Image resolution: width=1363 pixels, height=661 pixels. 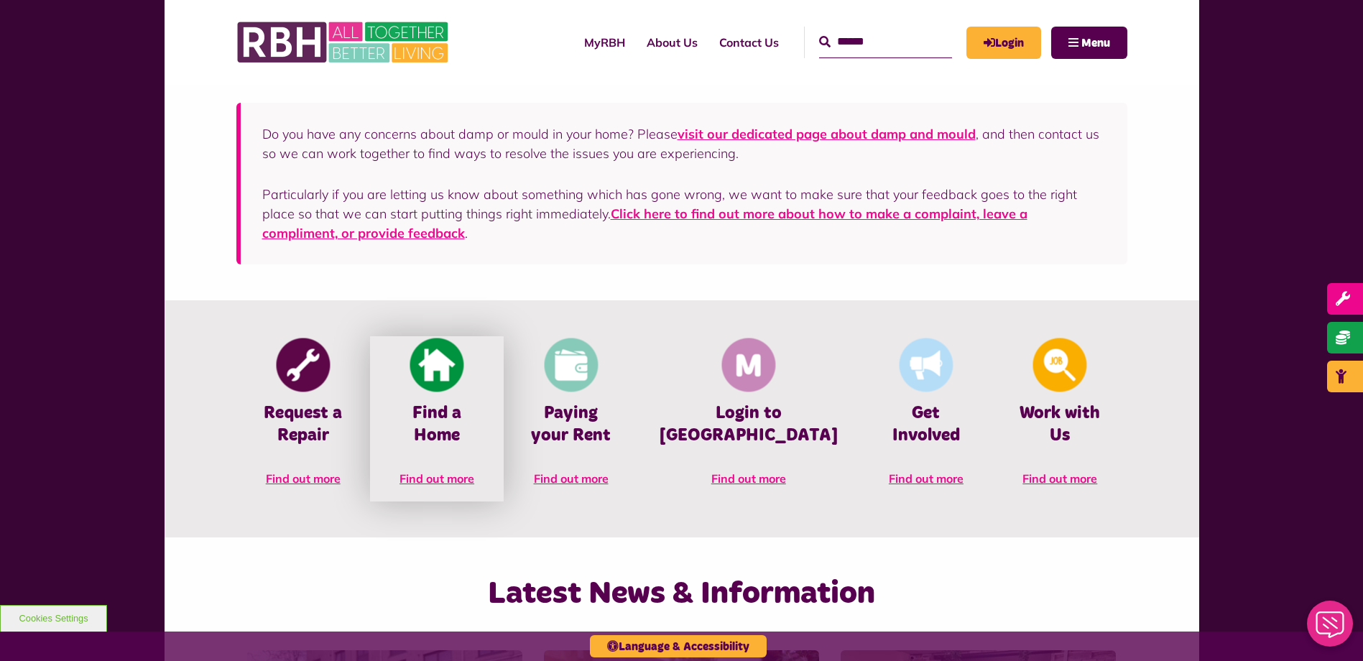 I want to click on h4: Find a Home, so click(x=437, y=425).